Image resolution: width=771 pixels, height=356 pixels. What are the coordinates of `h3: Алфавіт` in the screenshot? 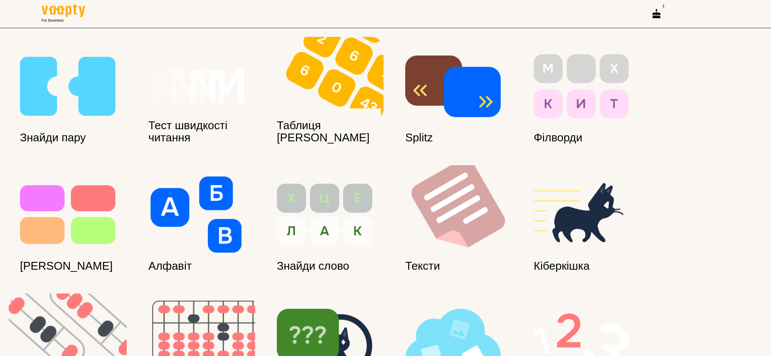 It's located at (170, 266).